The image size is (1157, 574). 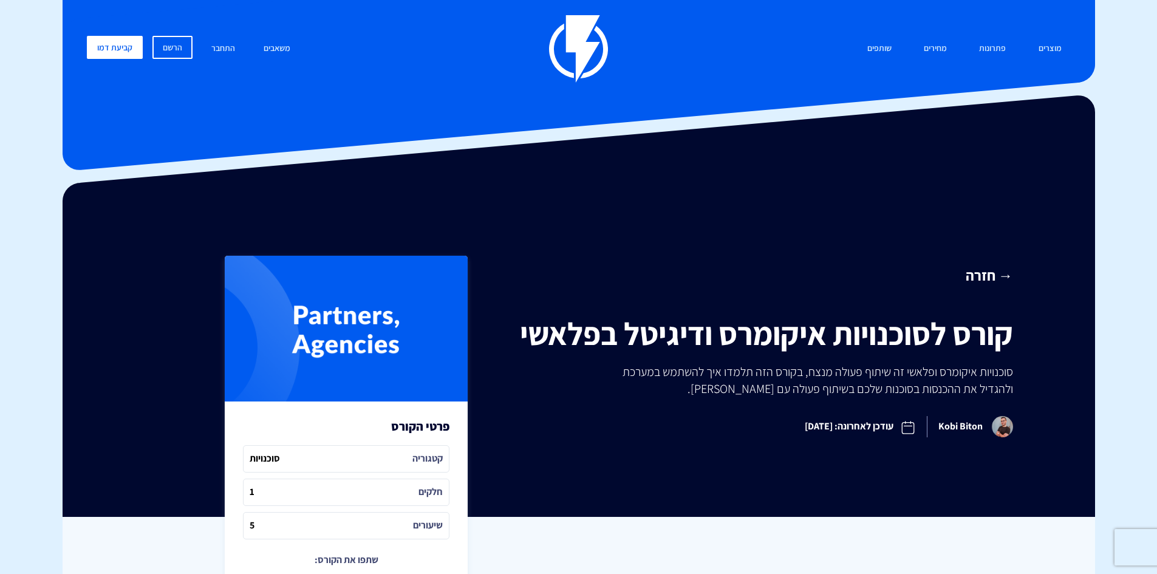 What do you see at coordinates (252, 492) in the screenshot?
I see `i: 1` at bounding box center [252, 492].